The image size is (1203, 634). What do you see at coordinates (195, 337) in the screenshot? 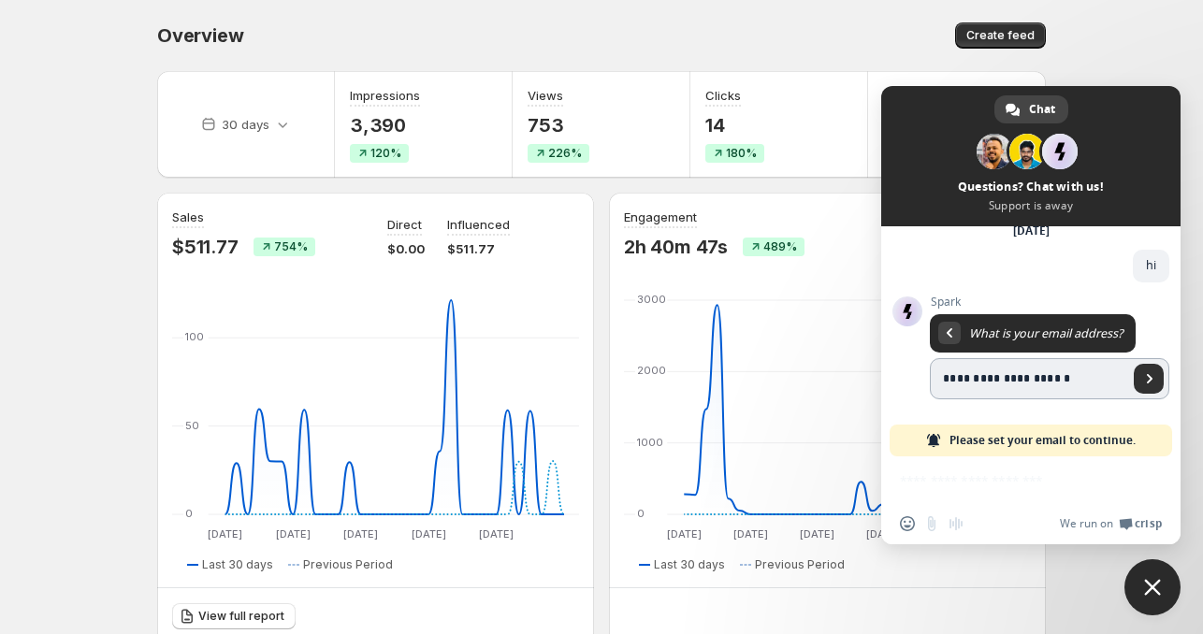
I see `text: 100` at bounding box center [195, 337].